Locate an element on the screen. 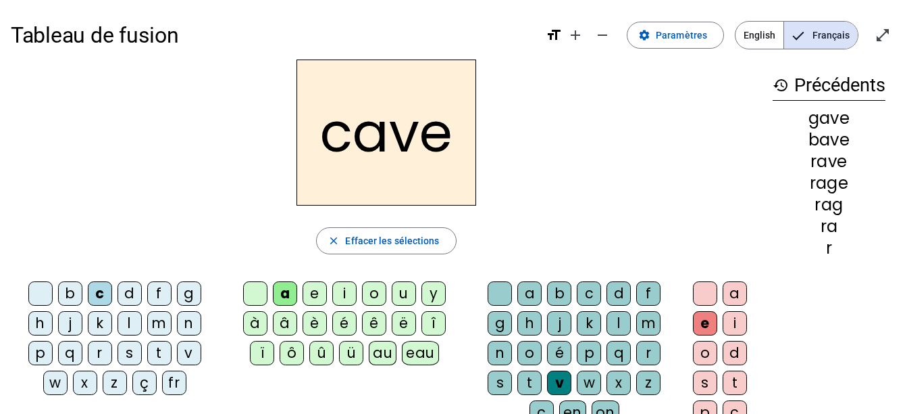 This screenshot has width=907, height=414. div: gave is located at coordinates (829, 118).